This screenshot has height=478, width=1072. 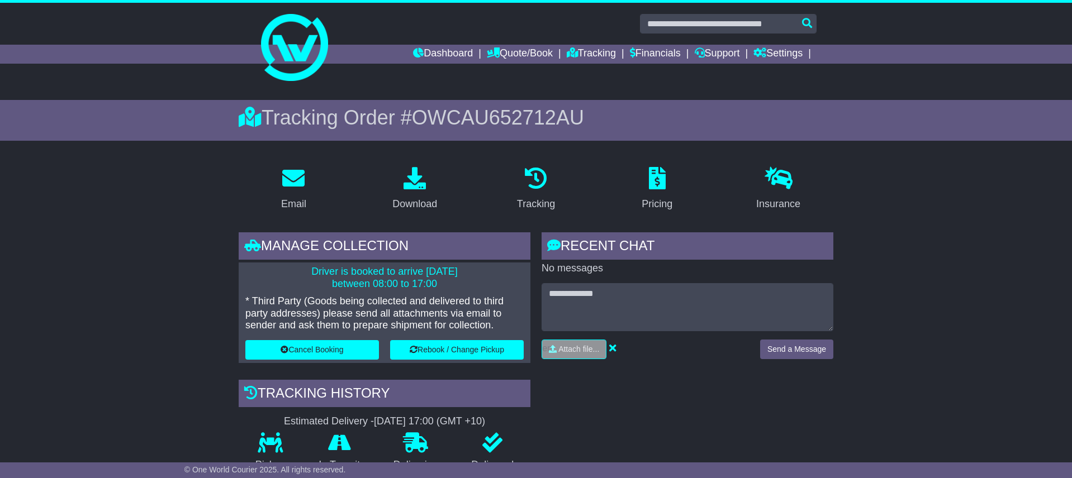 What do you see at coordinates (797, 349) in the screenshot?
I see `button: Send a Message` at bounding box center [797, 349].